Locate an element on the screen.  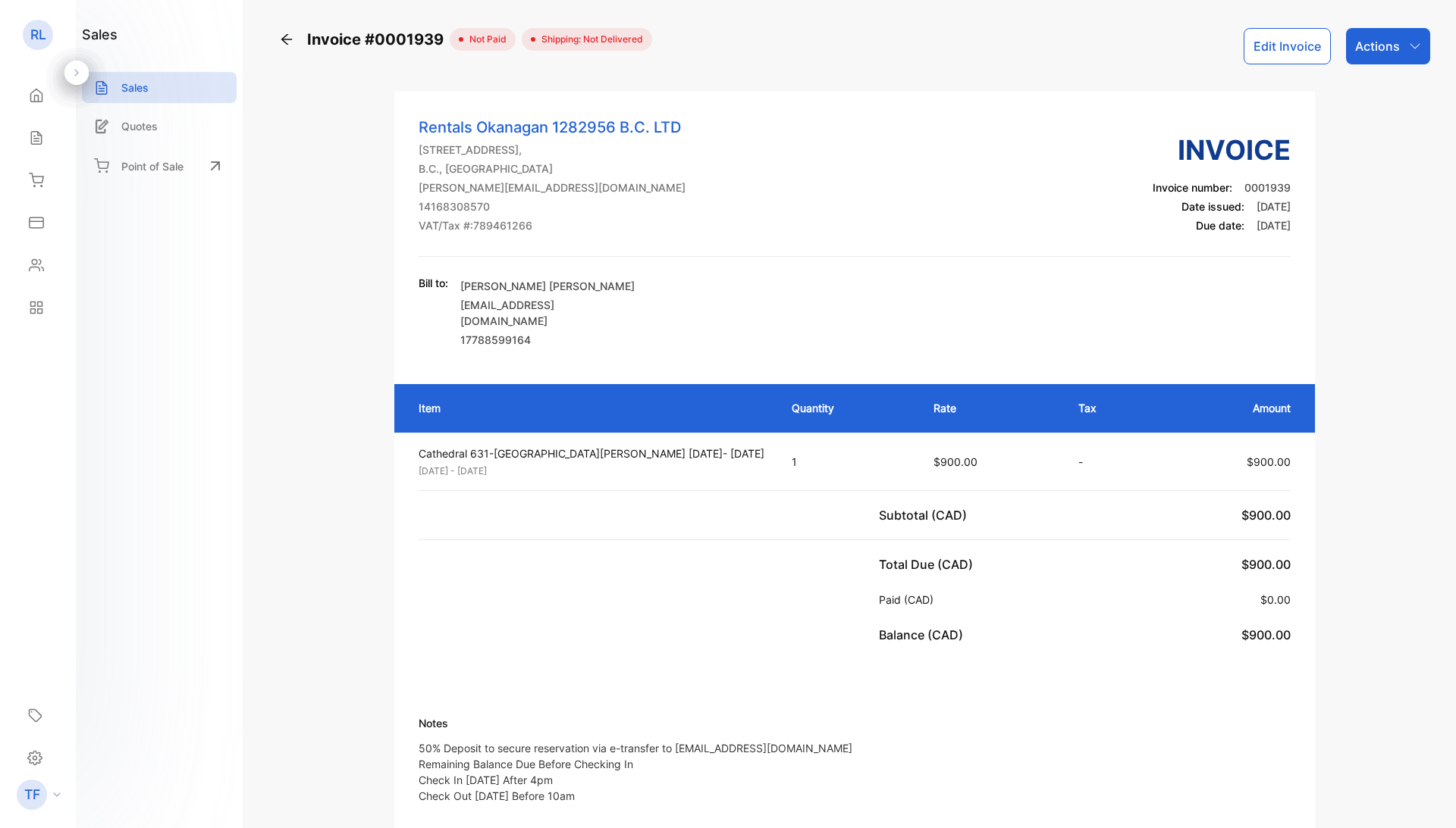
p: Actions is located at coordinates (1377, 46).